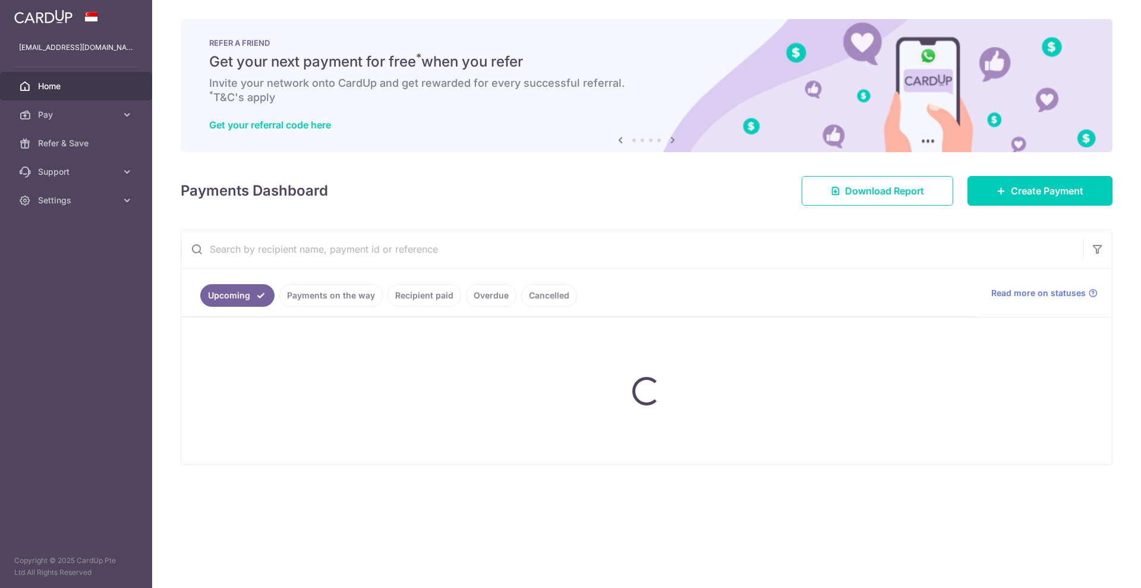  What do you see at coordinates (43, 17) in the screenshot?
I see `img: CardUp` at bounding box center [43, 17].